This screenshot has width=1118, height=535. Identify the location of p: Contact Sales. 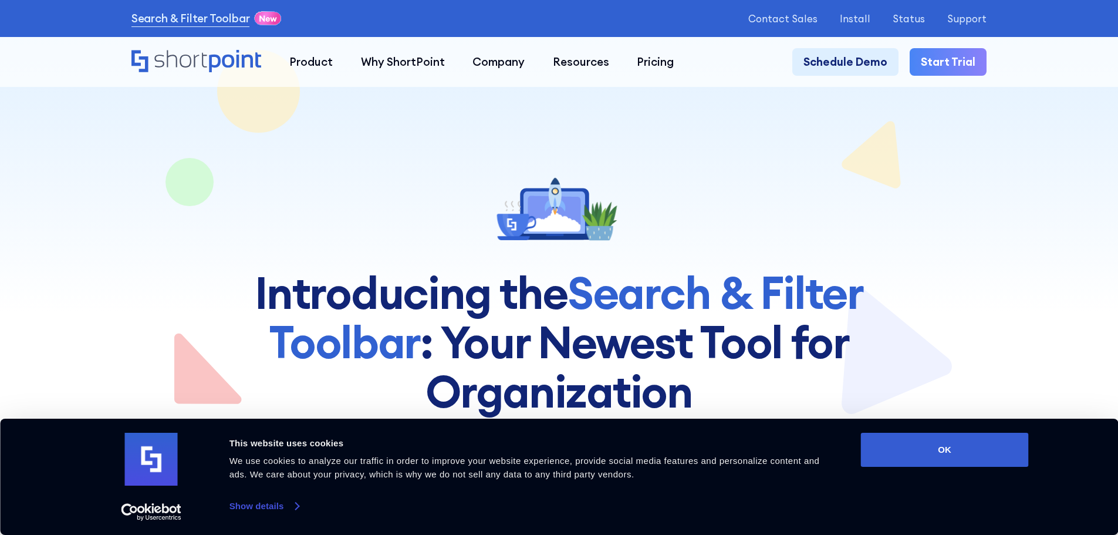
(783, 18).